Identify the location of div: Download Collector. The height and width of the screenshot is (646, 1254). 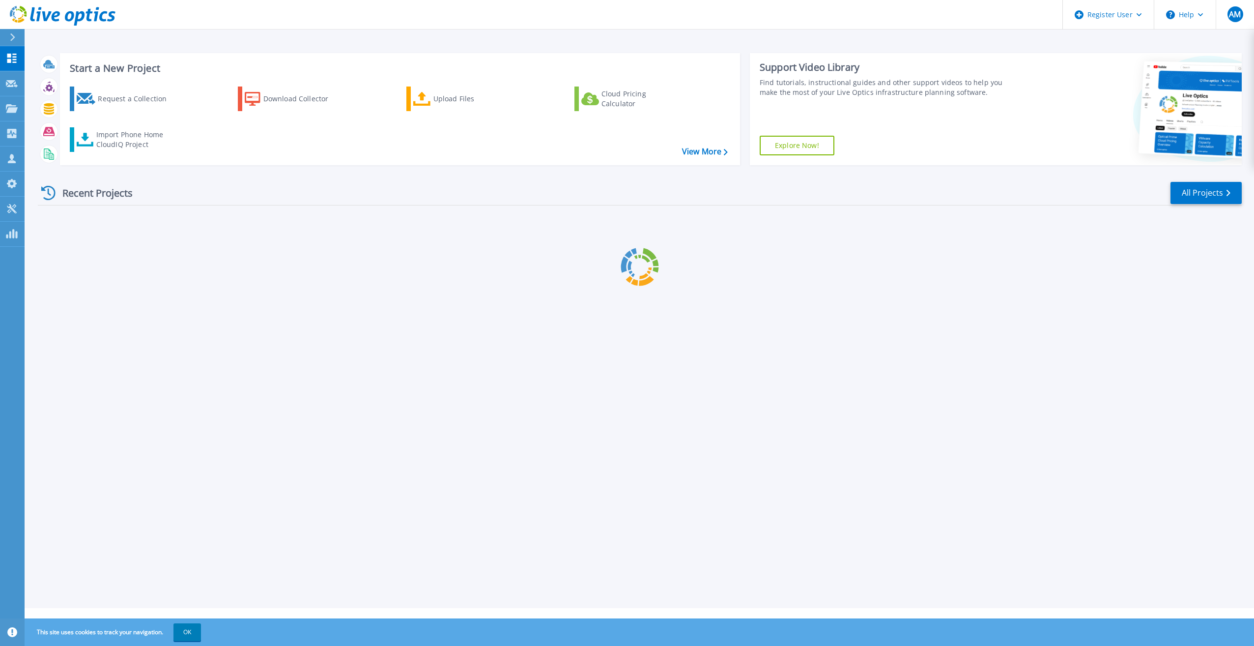
(303, 99).